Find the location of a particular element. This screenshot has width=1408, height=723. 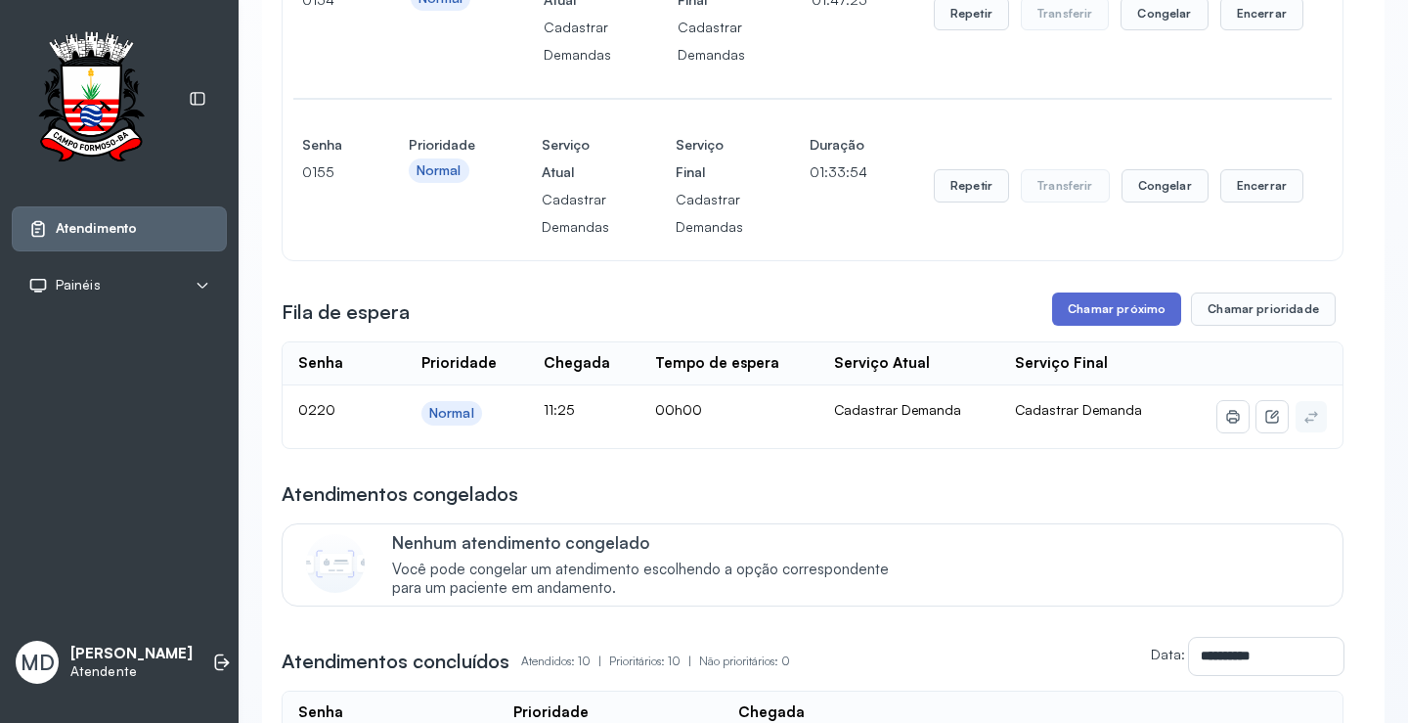

h3: Atendimentos concluídos is located at coordinates (395, 661).